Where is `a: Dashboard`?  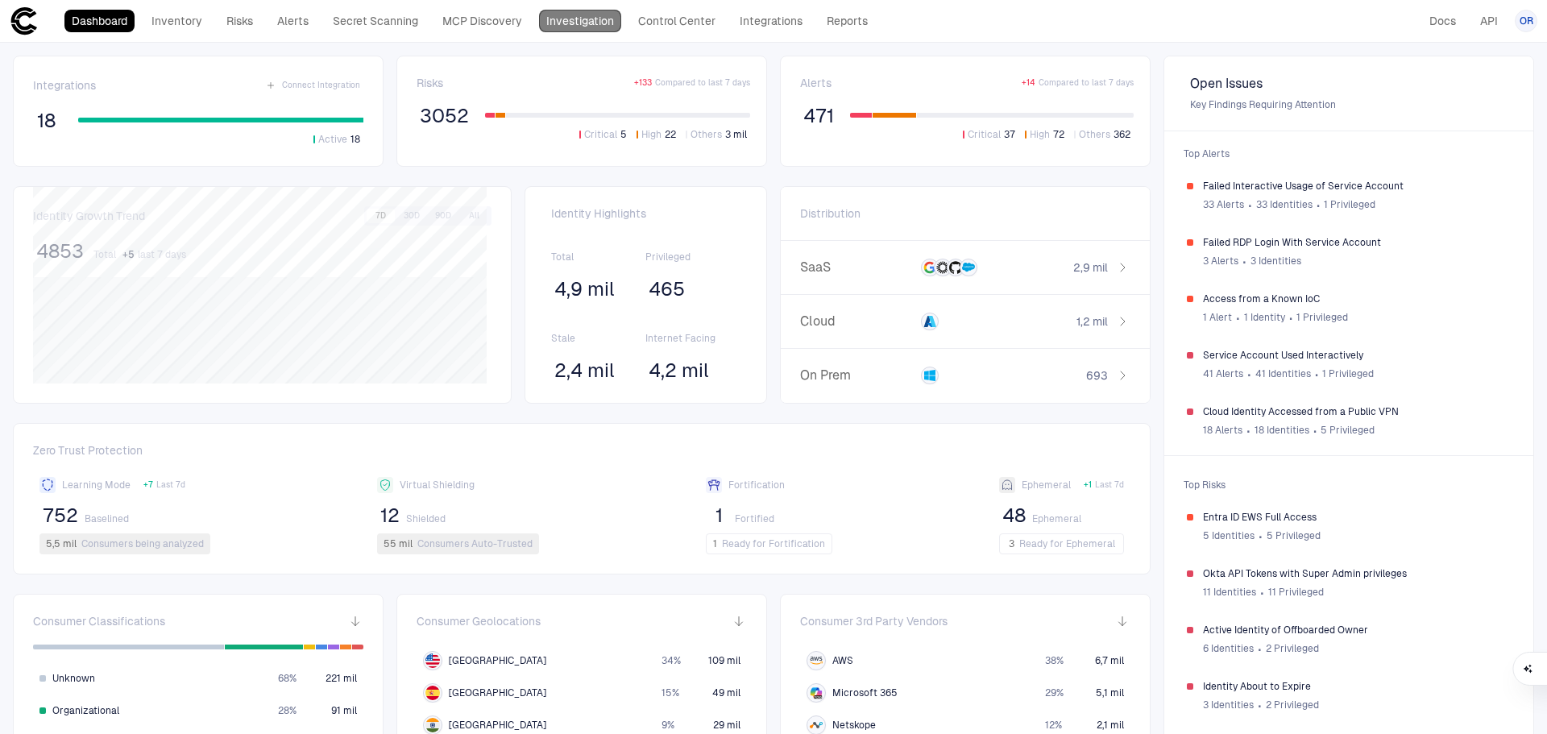
a: Dashboard is located at coordinates (99, 21).